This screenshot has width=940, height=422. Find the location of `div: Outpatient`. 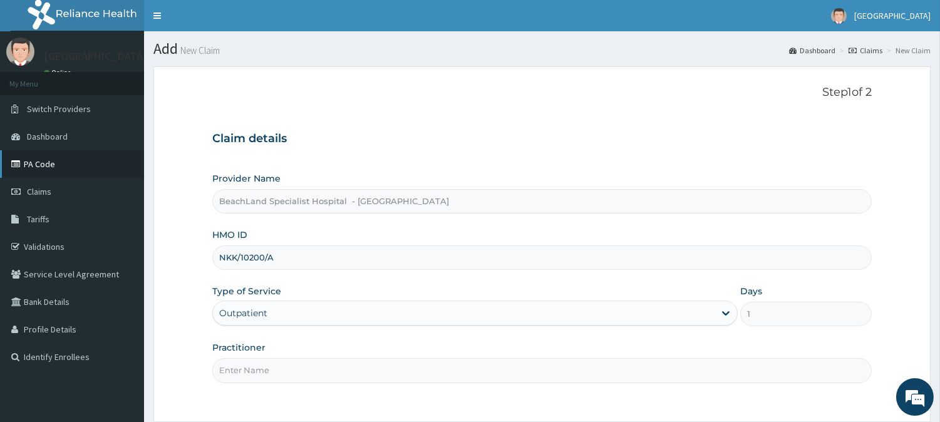

div: Outpatient is located at coordinates (243, 313).